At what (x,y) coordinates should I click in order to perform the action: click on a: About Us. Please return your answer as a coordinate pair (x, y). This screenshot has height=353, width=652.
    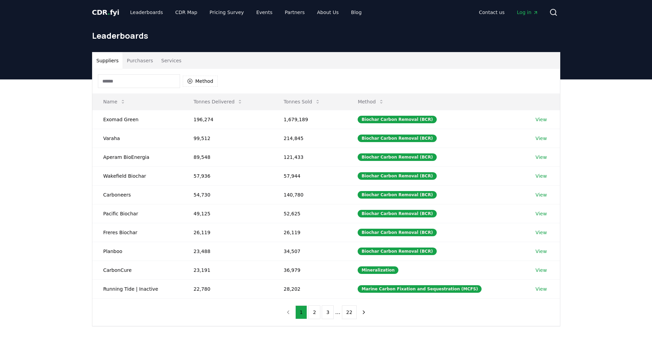
    Looking at the image, I should click on (327, 12).